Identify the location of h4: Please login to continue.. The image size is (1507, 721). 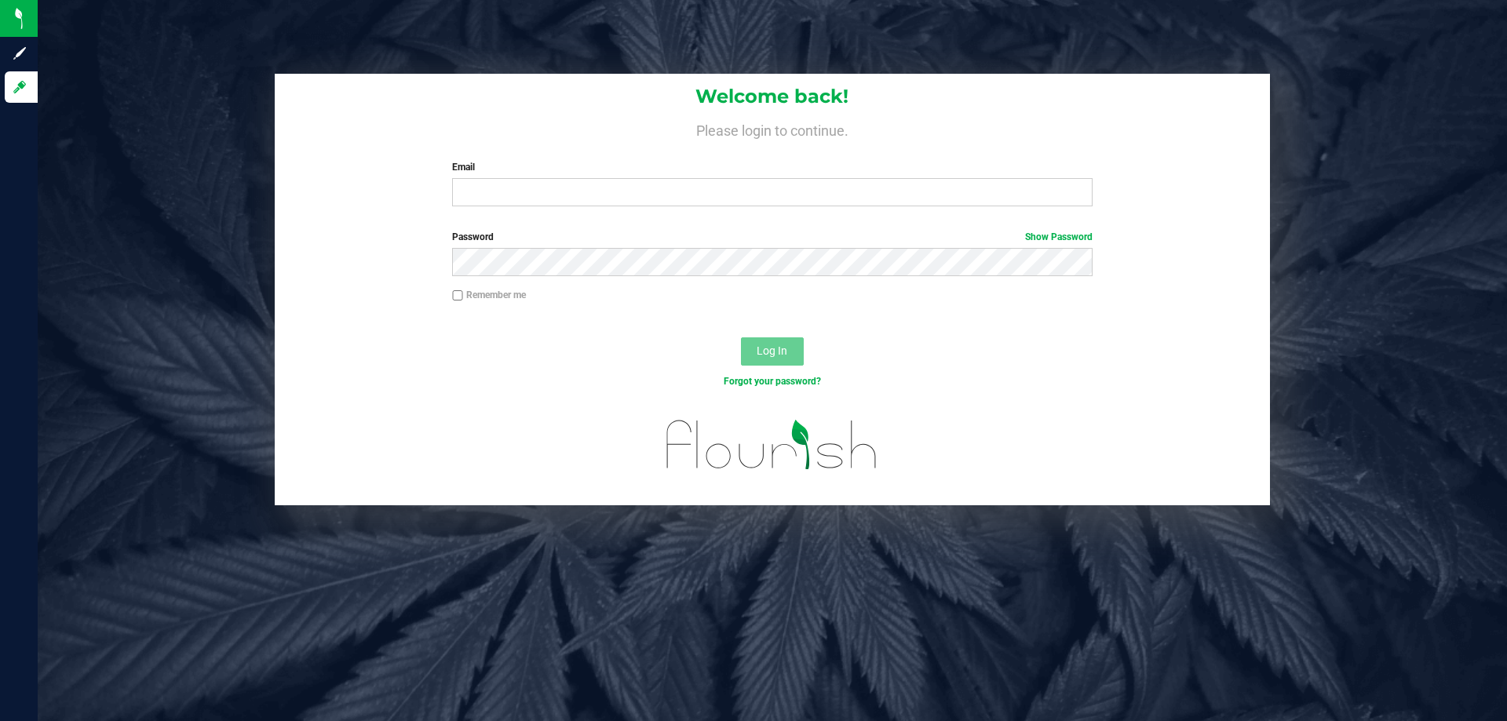
(772, 129).